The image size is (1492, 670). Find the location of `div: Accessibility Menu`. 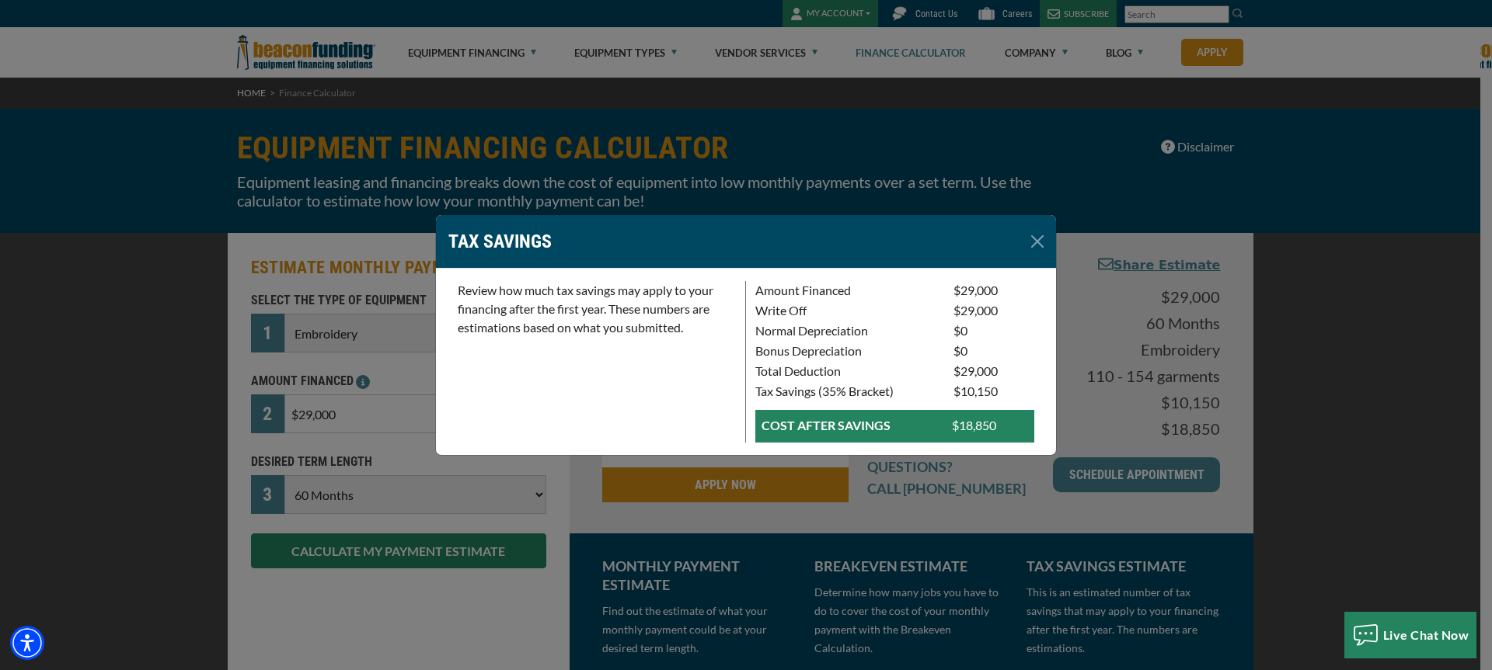

div: Accessibility Menu is located at coordinates (27, 643).